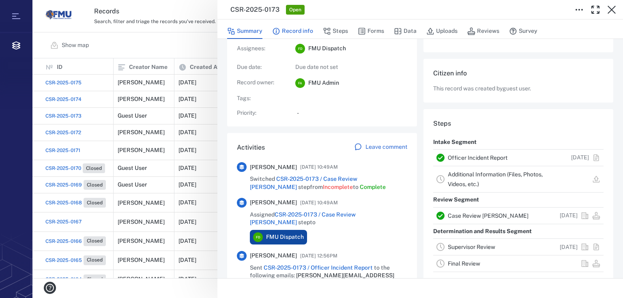 The image size is (623, 298). What do you see at coordinates (456, 200) in the screenshot?
I see `p: Review Segment` at bounding box center [456, 200].